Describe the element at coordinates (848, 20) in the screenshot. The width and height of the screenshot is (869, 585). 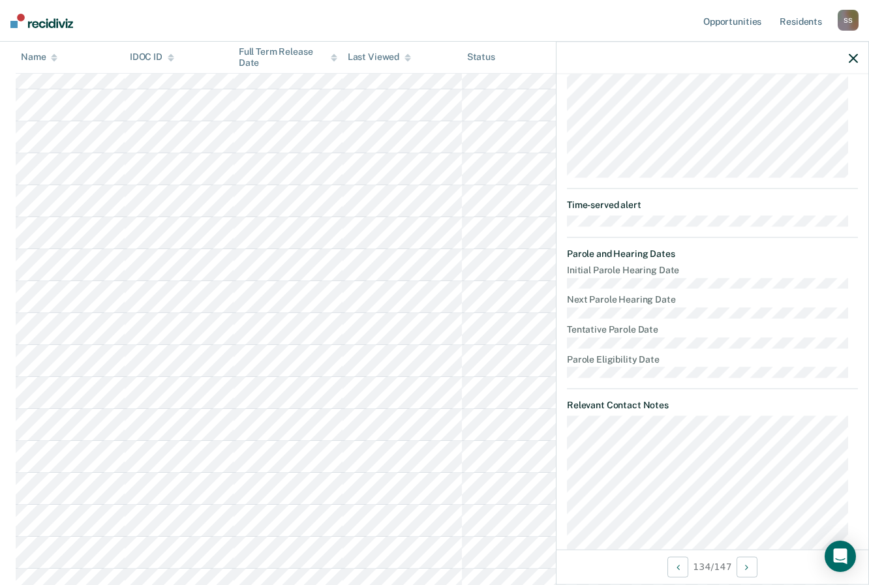
I see `div: S S` at that location.